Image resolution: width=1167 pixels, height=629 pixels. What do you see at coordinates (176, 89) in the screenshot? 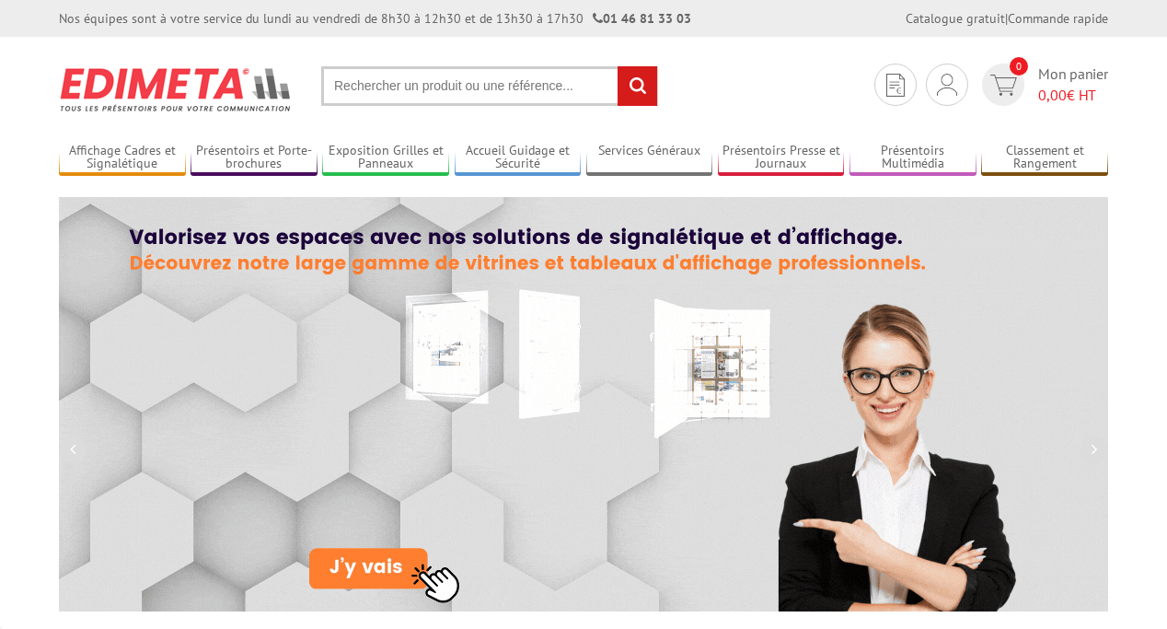
I see `img: Présentoir, panneau, stand - Edimeta - PLV, affichage, mobilier bureau, entreprise` at bounding box center [176, 89].